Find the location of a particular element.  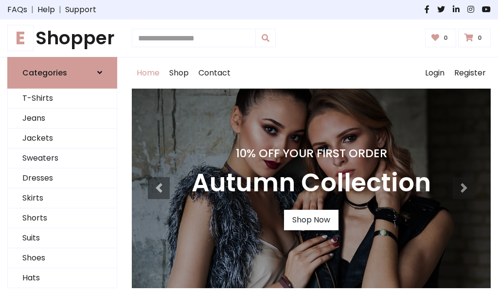

a: Register is located at coordinates (470, 73).